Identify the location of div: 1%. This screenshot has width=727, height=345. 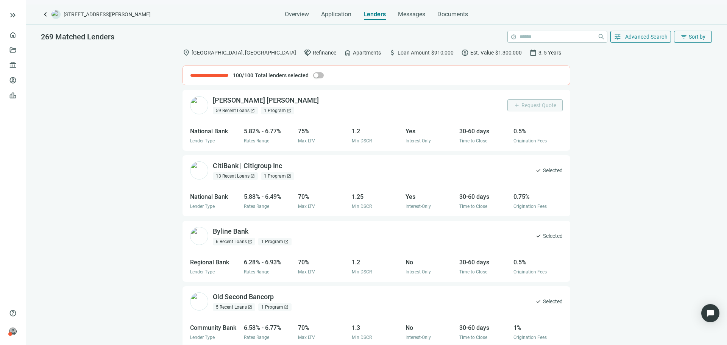
(538, 327).